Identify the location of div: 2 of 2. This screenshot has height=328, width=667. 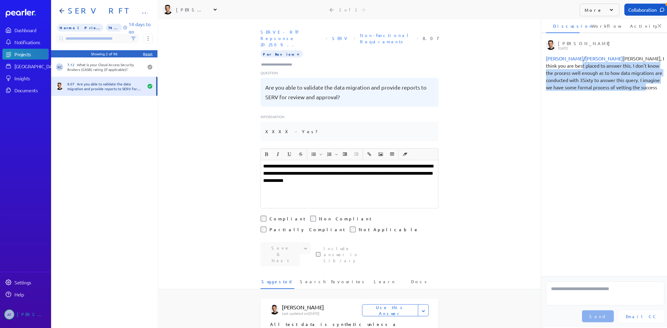
(348, 10).